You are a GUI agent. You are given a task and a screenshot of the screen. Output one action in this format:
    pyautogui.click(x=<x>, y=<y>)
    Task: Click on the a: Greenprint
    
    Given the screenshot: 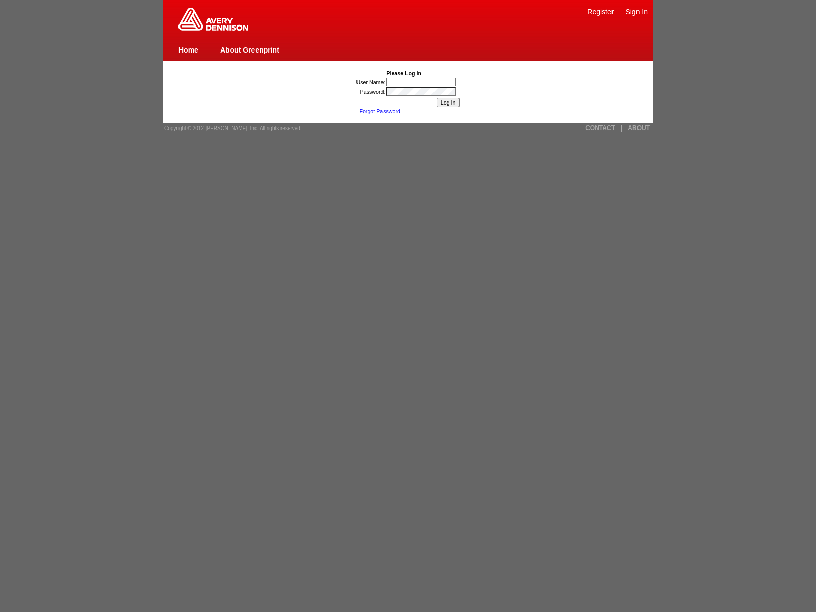 What is the action you would take?
    pyautogui.click(x=213, y=29)
    